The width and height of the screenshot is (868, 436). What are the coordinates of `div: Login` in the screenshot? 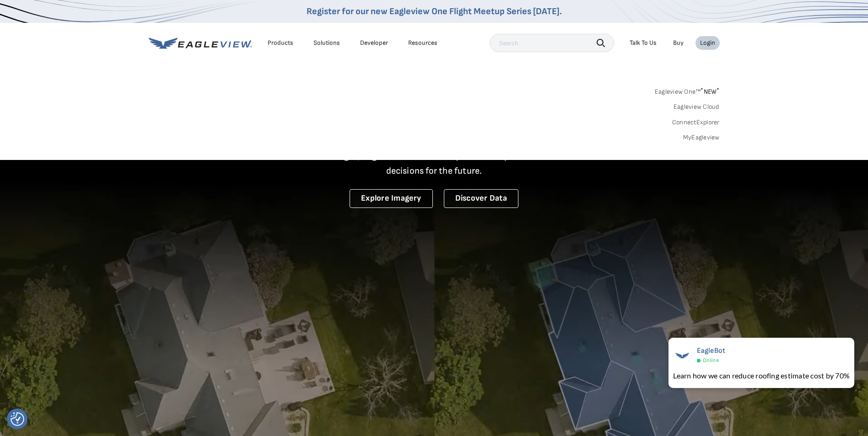 It's located at (707, 43).